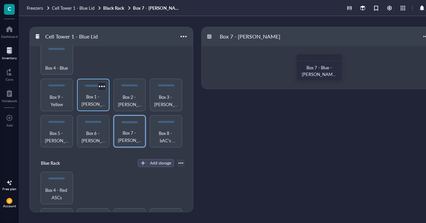  I want to click on div: Core, so click(9, 79).